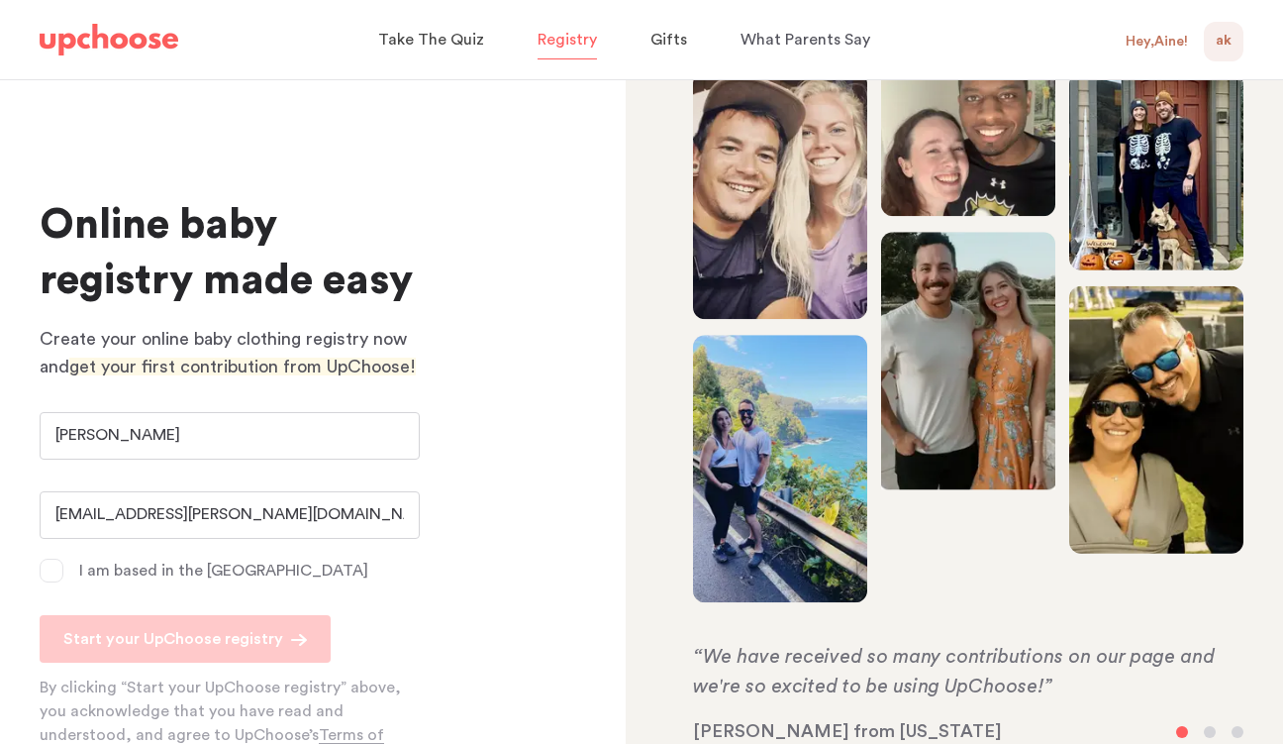 The width and height of the screenshot is (1283, 744). What do you see at coordinates (243, 366) in the screenshot?
I see `span: get your first contribution from UpChoose!` at bounding box center [243, 366].